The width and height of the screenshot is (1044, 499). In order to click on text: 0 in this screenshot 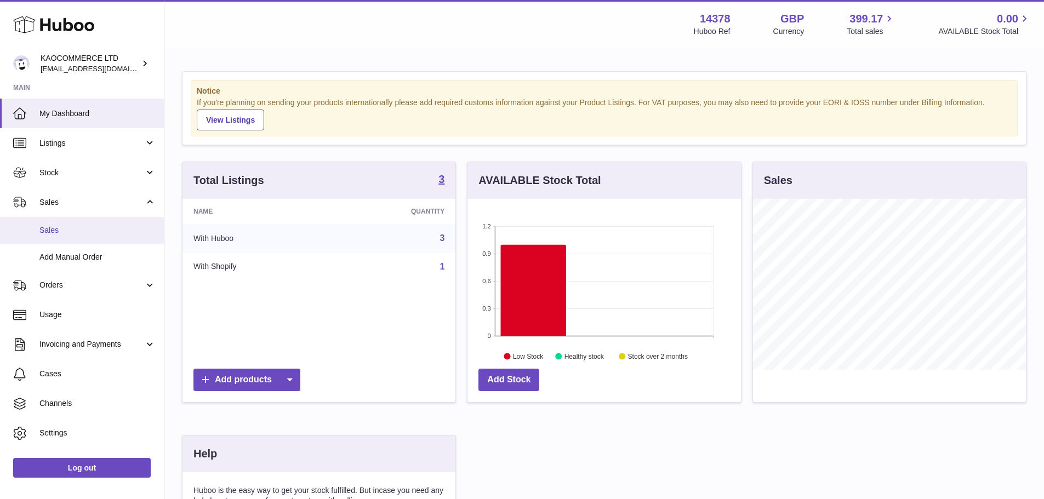, I will do `click(489, 336)`.